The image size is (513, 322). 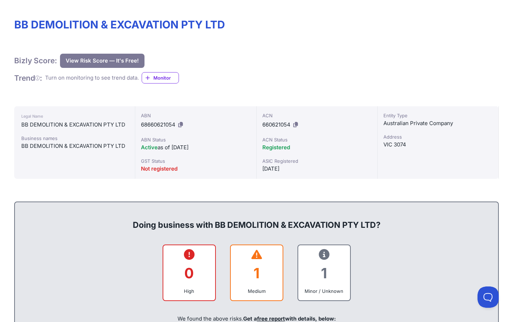 What do you see at coordinates (149, 147) in the screenshot?
I see `span: Active` at bounding box center [149, 147].